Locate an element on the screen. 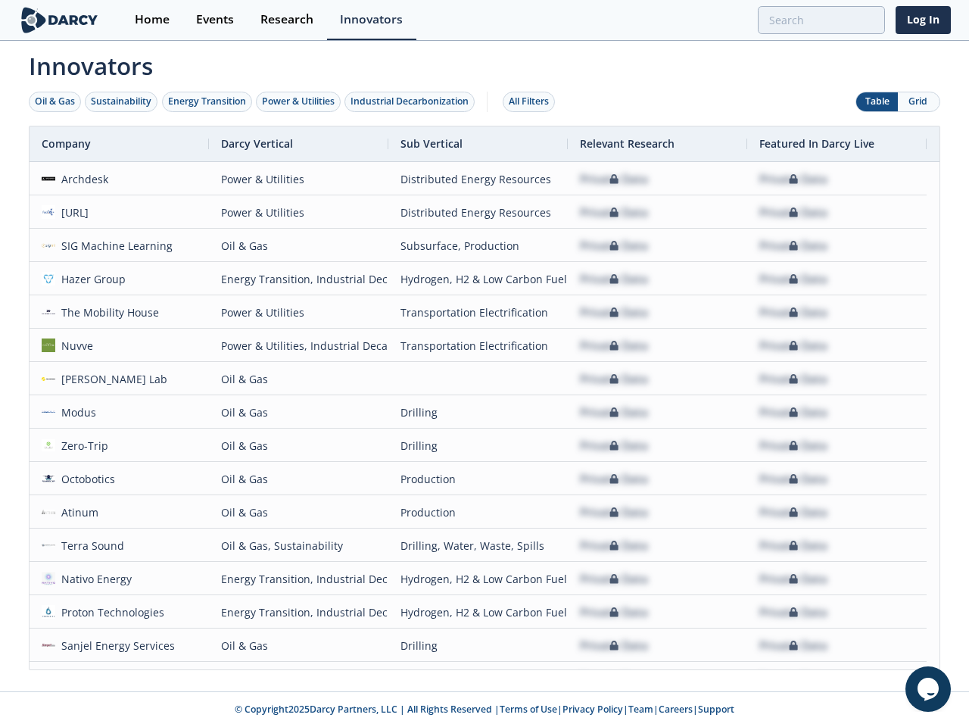  span: Relevant Research is located at coordinates (627, 143).